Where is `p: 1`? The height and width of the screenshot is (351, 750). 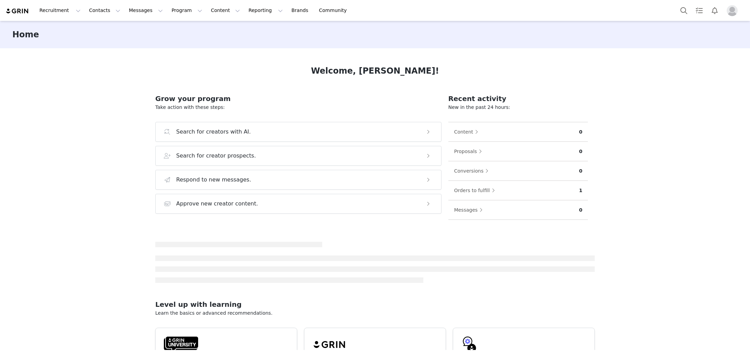
p: 1 is located at coordinates (580, 190).